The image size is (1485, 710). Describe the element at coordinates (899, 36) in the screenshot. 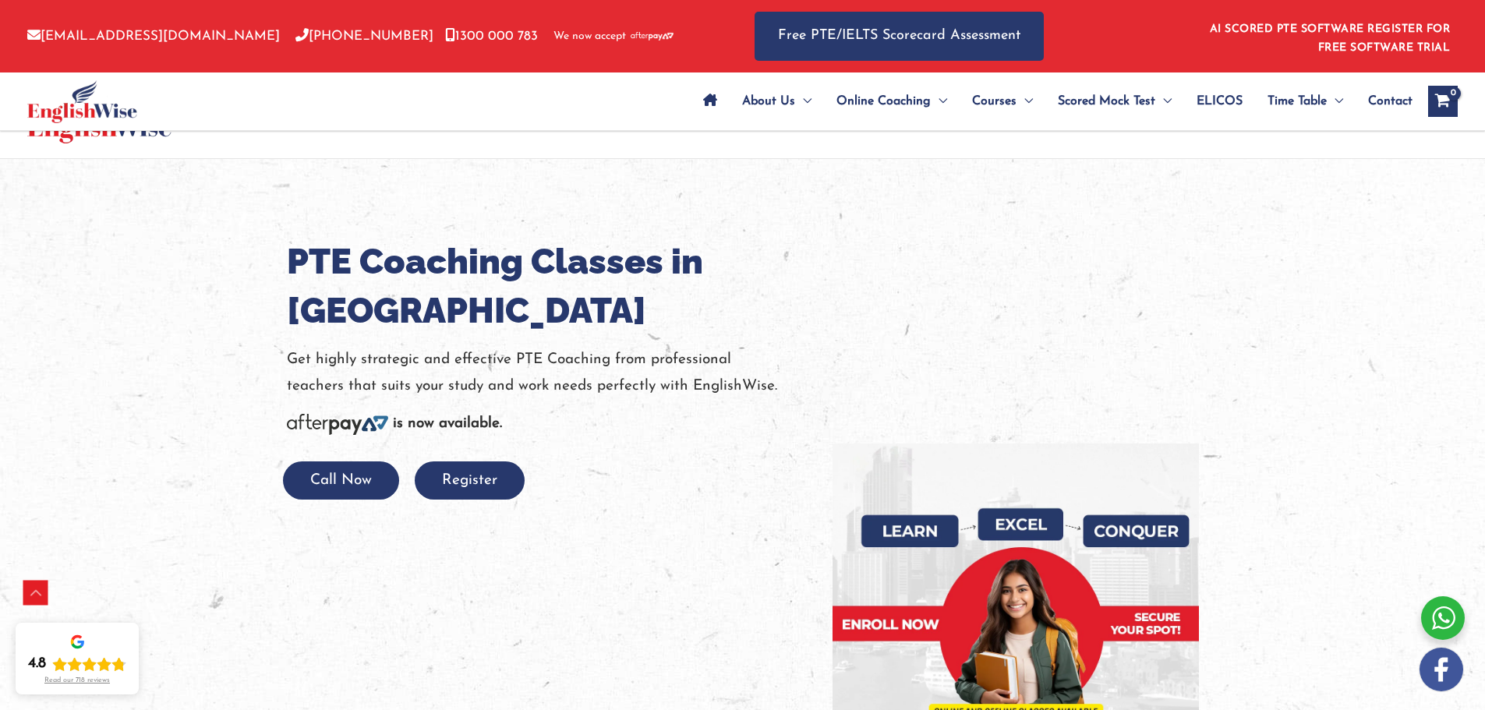

I see `a: Free PTE/IELTS Scorecard Assessment` at that location.